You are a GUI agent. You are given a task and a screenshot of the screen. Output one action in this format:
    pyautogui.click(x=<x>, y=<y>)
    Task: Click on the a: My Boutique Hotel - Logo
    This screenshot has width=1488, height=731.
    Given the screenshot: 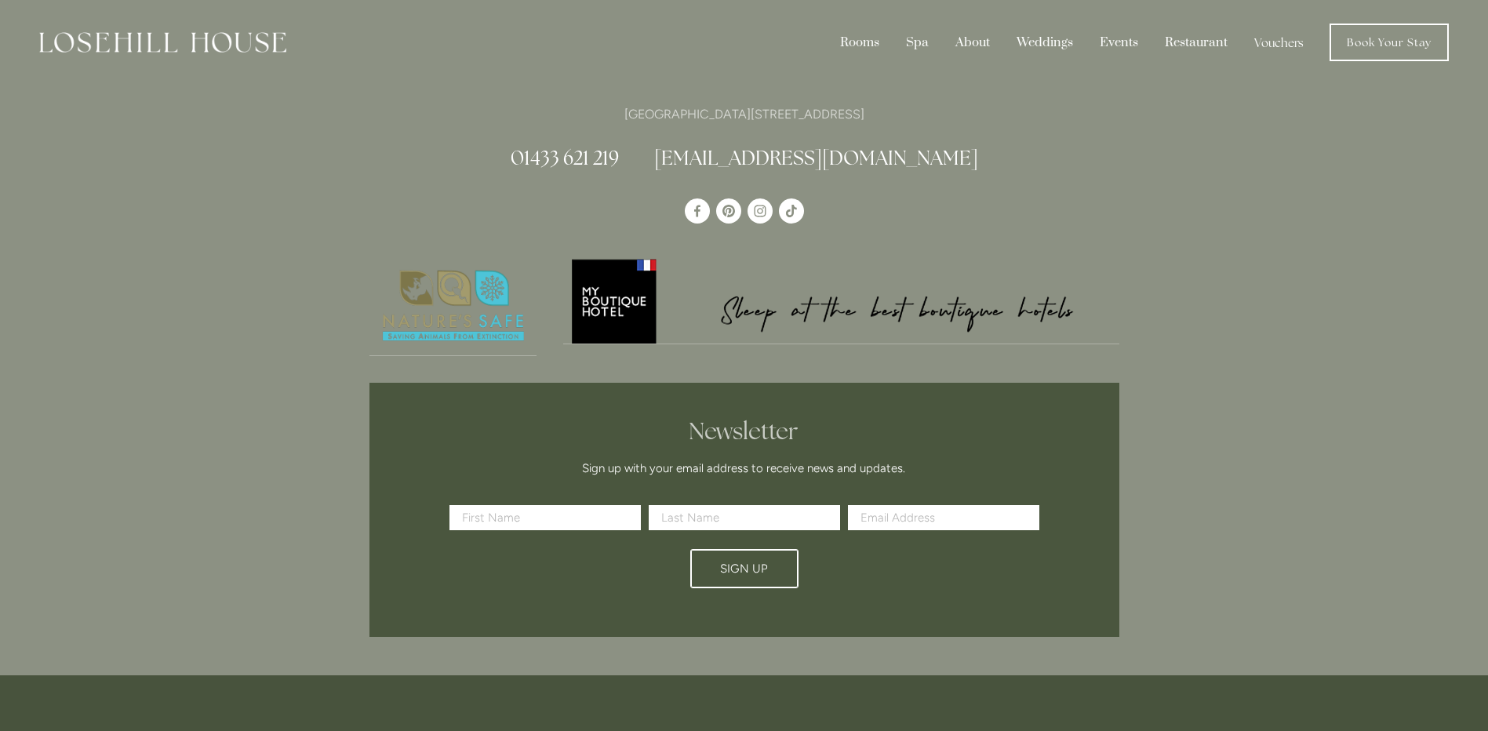 What is the action you would take?
    pyautogui.click(x=841, y=300)
    